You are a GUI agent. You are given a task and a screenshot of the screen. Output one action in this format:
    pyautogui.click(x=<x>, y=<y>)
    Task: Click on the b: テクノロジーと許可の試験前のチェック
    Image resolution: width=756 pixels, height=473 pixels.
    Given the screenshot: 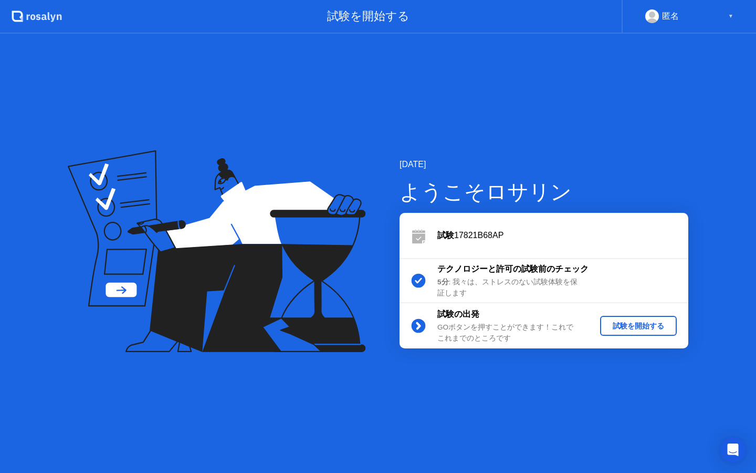 What is the action you would take?
    pyautogui.click(x=513, y=268)
    